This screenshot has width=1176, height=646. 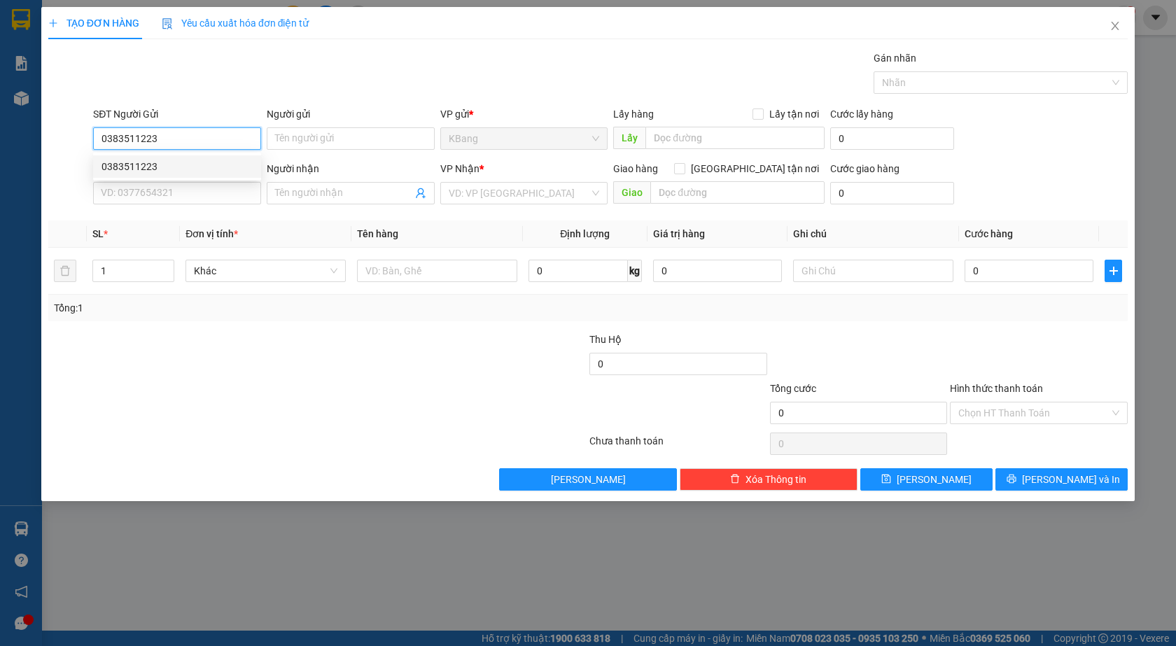 I want to click on th: Ghi chú, so click(x=873, y=234).